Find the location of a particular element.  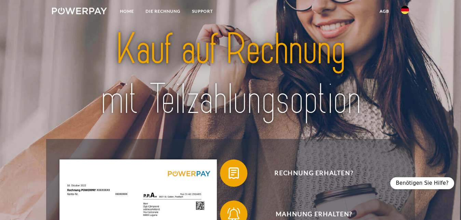

button: Rechnung erhalten? is located at coordinates (309, 173).